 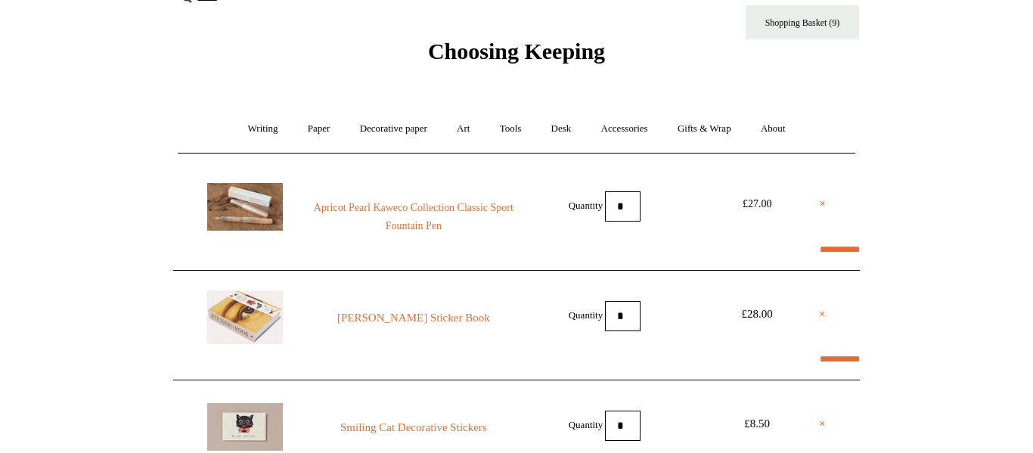 I want to click on div: £8.50, so click(x=757, y=424).